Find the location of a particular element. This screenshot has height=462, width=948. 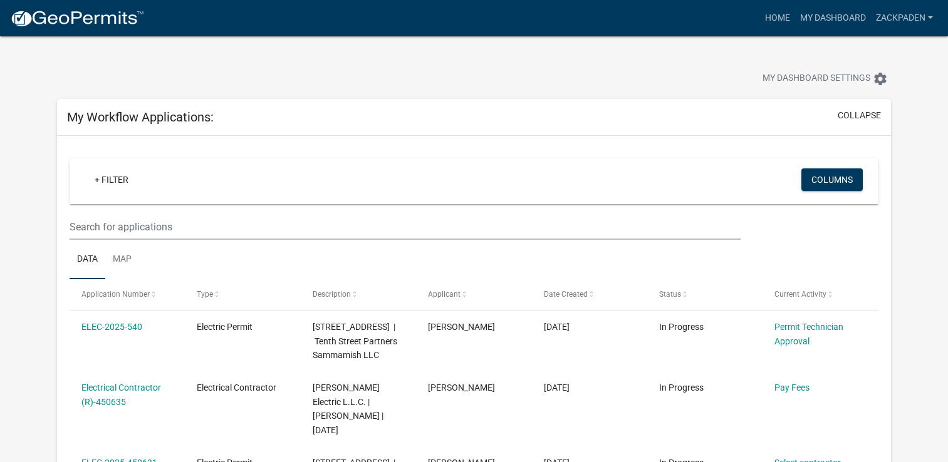

span: Current Activity is located at coordinates (800, 294).